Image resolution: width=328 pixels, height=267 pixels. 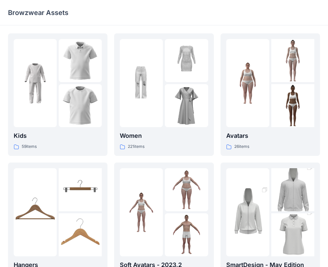 What do you see at coordinates (270, 136) in the screenshot?
I see `p: Avatars` at bounding box center [270, 136].